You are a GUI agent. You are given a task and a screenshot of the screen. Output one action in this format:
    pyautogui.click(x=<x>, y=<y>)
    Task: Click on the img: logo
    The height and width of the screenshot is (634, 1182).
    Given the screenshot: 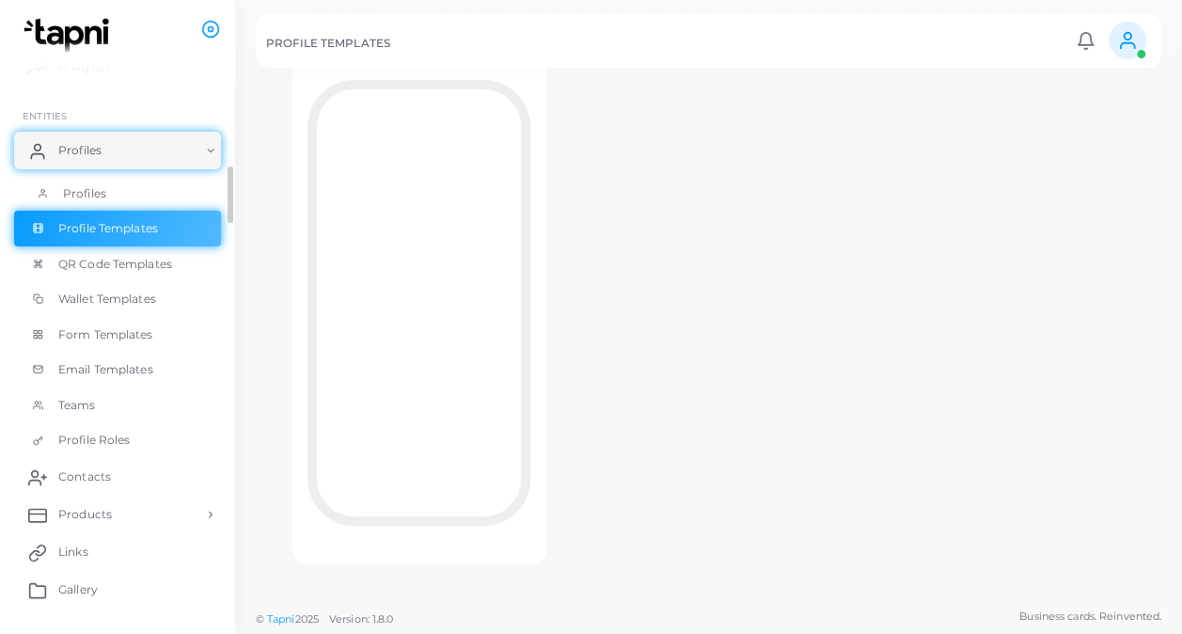 What is the action you would take?
    pyautogui.click(x=69, y=35)
    